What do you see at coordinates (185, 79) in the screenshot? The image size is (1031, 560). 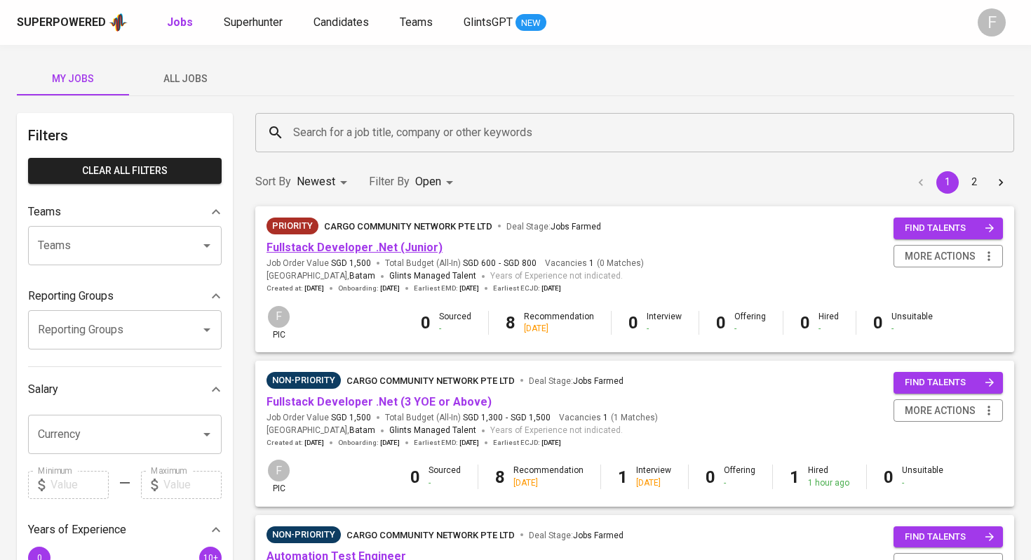 I see `span: All Jobs` at bounding box center [185, 79].